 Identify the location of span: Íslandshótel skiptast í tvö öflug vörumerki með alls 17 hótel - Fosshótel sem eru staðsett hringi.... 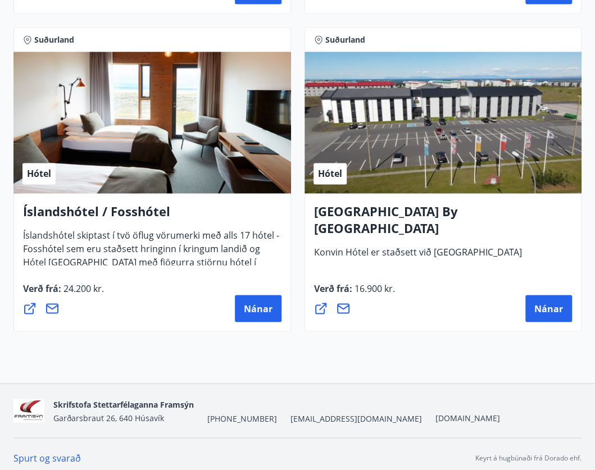
(151, 260).